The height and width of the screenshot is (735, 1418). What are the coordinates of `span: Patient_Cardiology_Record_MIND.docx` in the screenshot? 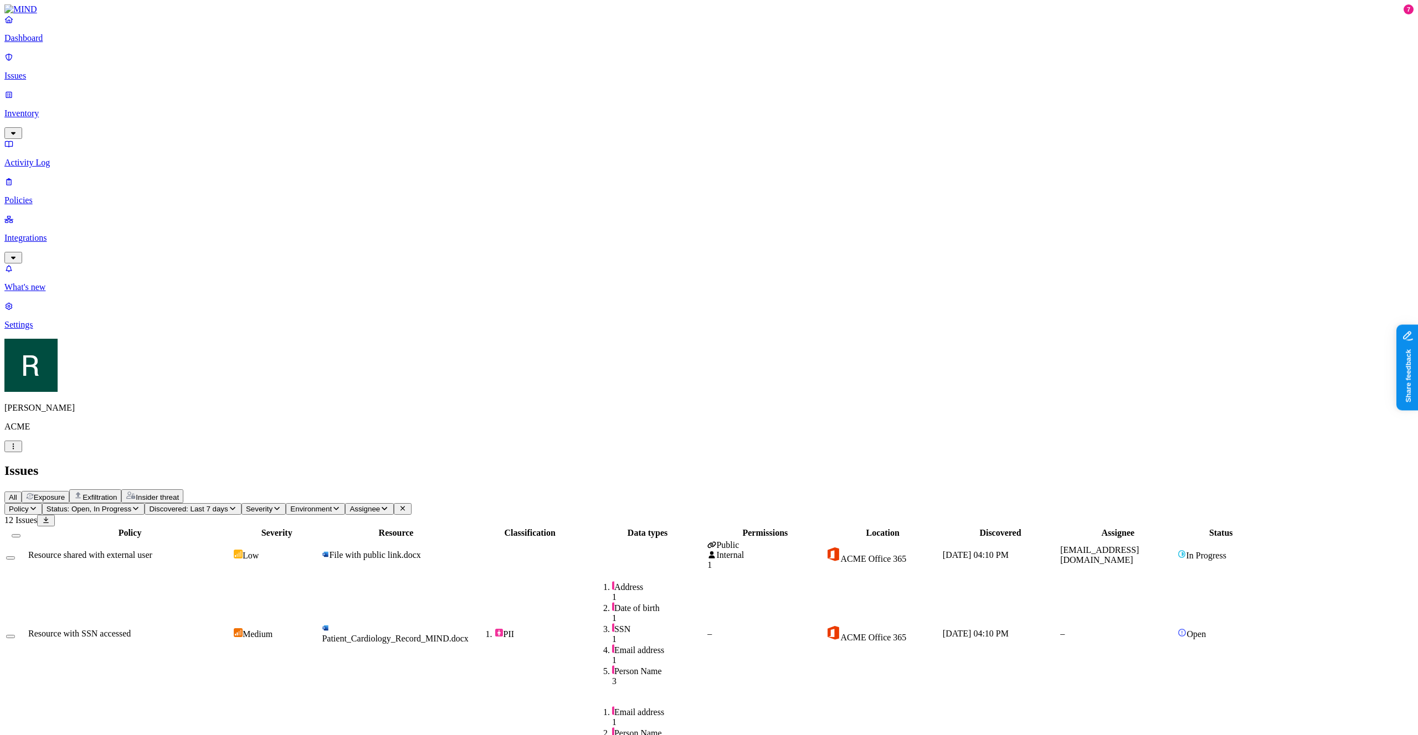 It's located at (395, 639).